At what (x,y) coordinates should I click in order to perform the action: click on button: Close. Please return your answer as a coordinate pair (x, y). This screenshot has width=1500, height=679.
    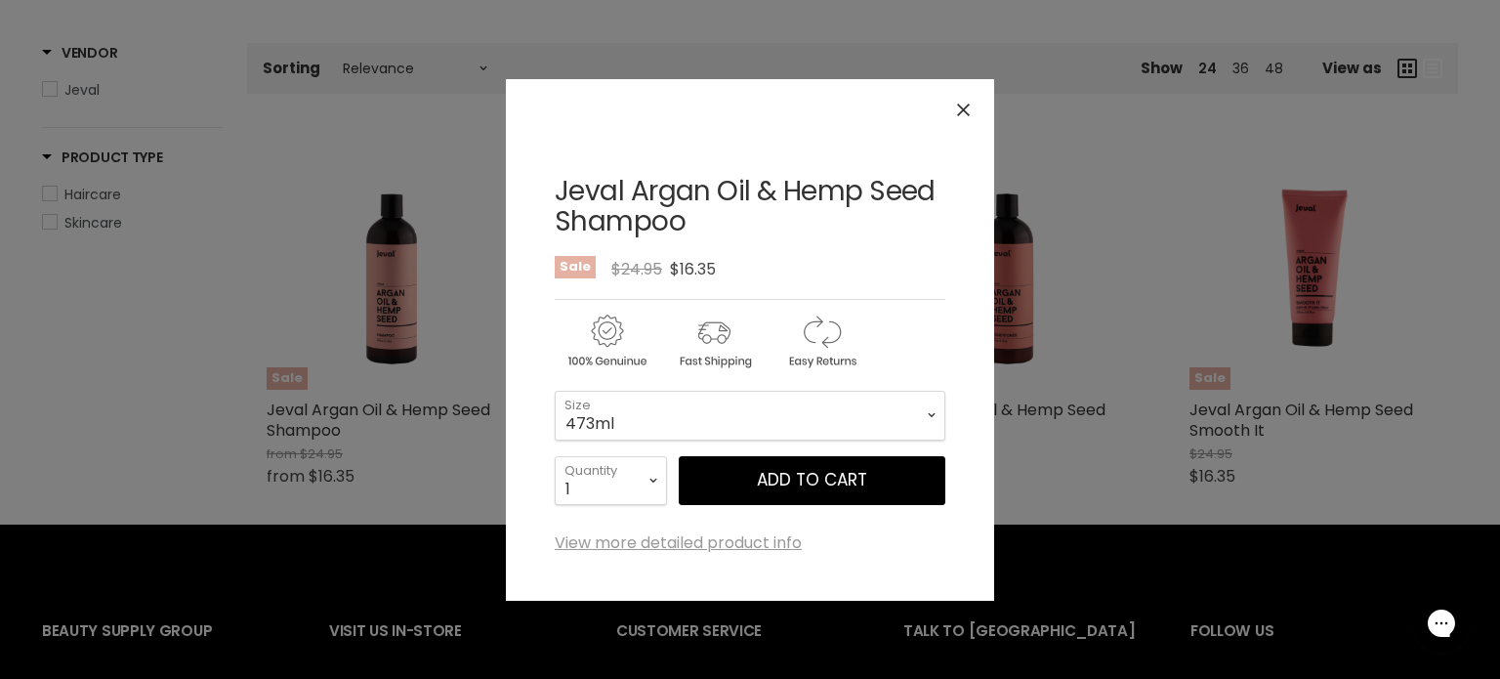
    Looking at the image, I should click on (963, 109).